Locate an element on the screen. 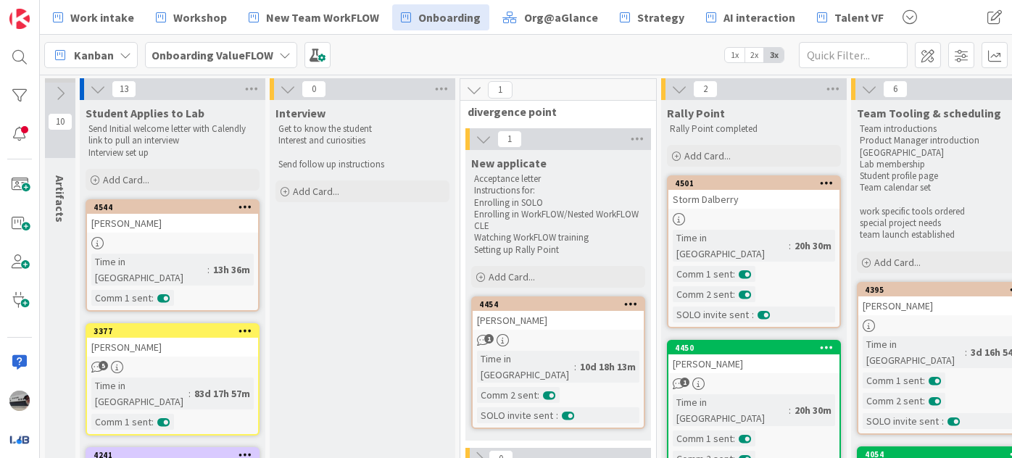 Image resolution: width=1012 pixels, height=458 pixels. span: 3x is located at coordinates (774, 55).